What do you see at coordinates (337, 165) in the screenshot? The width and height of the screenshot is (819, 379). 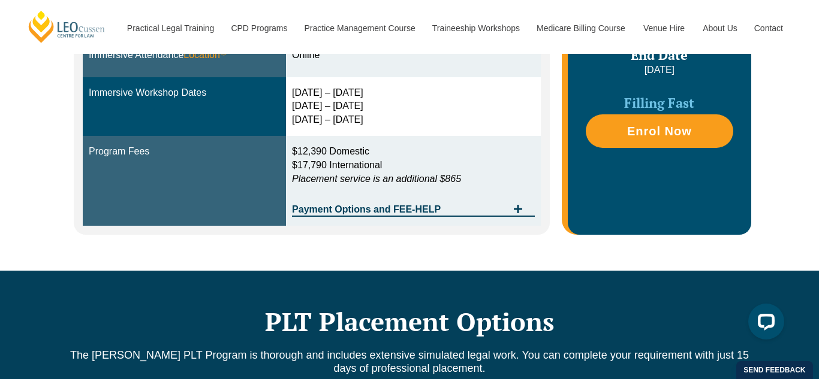 I see `span: $17,790 International` at bounding box center [337, 165].